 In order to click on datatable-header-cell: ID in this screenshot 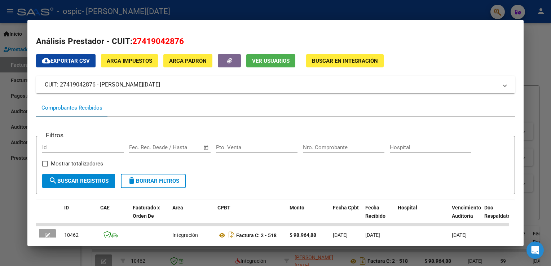, I will do `click(79, 216)`.